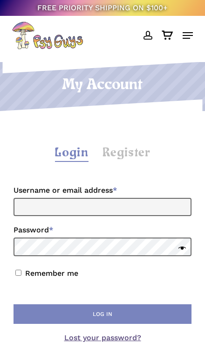 The width and height of the screenshot is (205, 350). I want to click on a: Cart, so click(167, 35).